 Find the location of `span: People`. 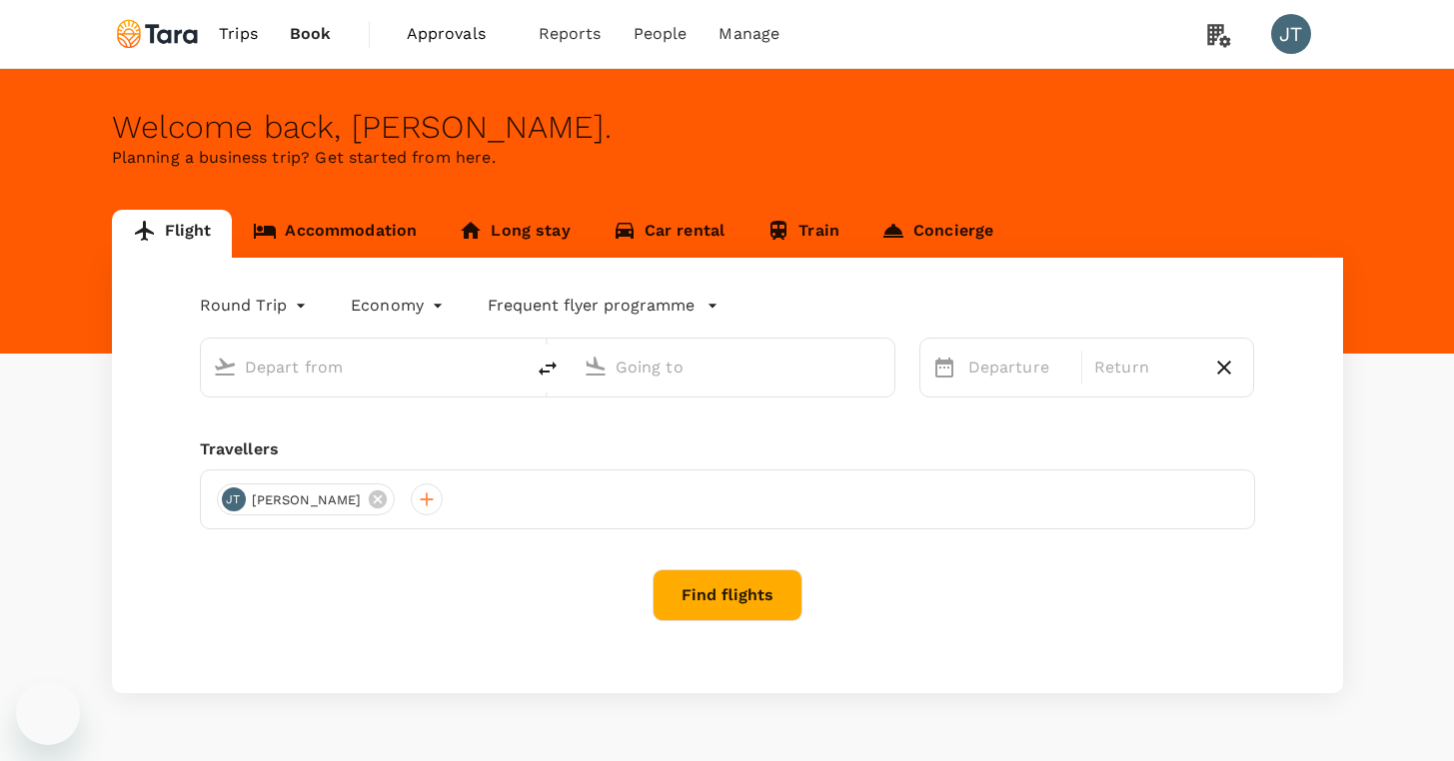

span: People is located at coordinates (660, 34).